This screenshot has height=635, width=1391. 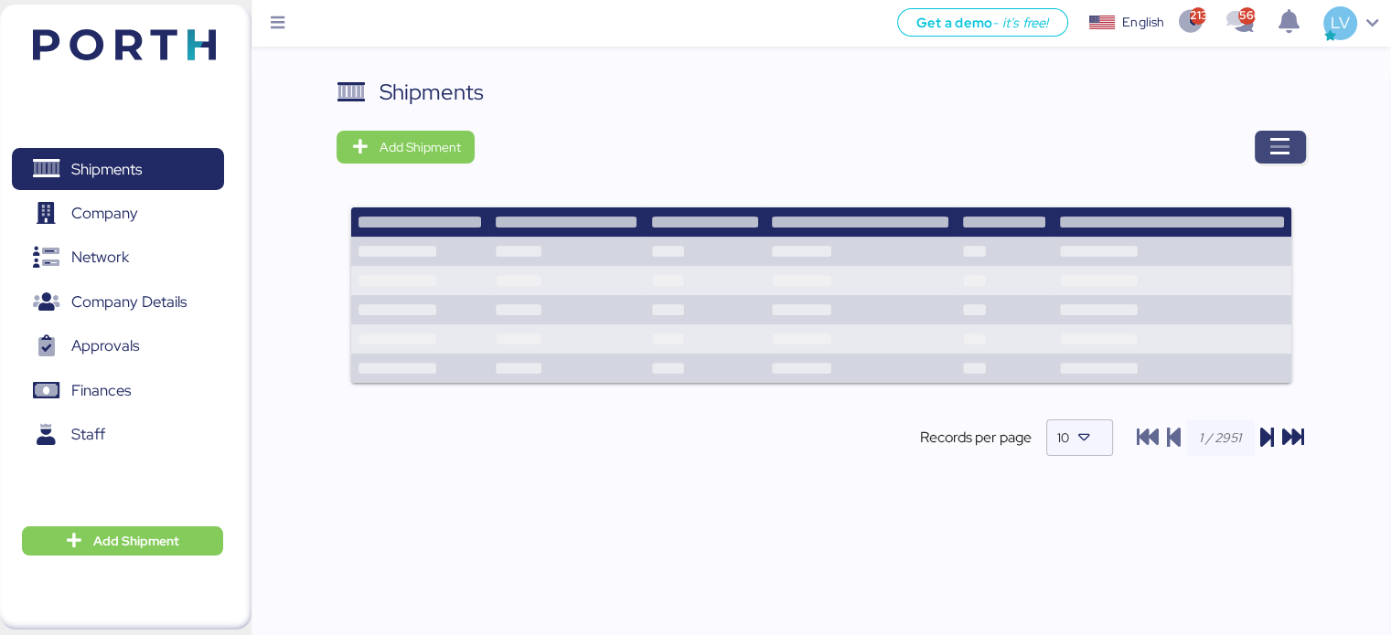 What do you see at coordinates (101, 390) in the screenshot?
I see `span: Finances` at bounding box center [101, 390].